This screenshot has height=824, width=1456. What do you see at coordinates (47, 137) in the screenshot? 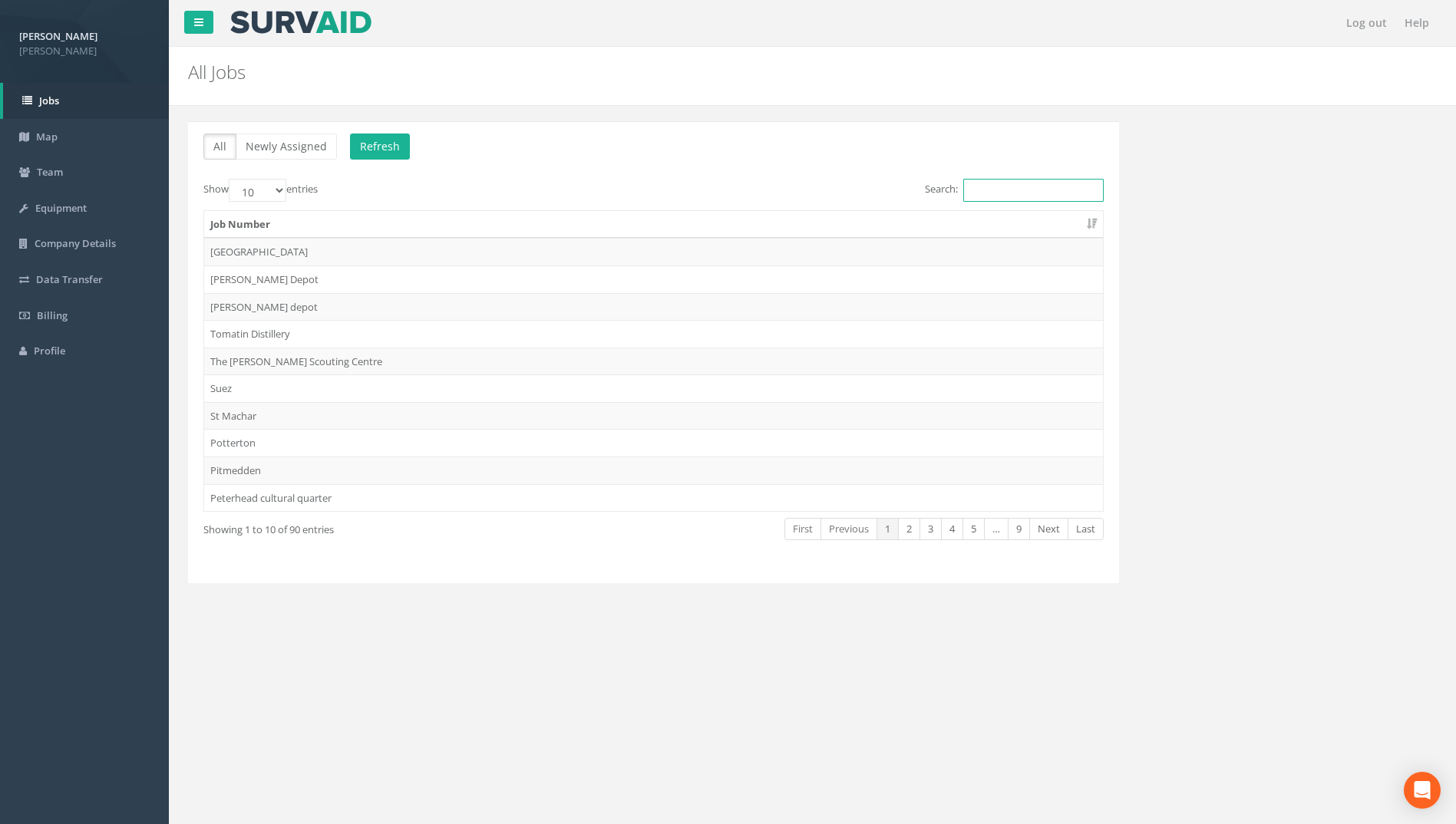
I see `span: Map` at bounding box center [47, 137].